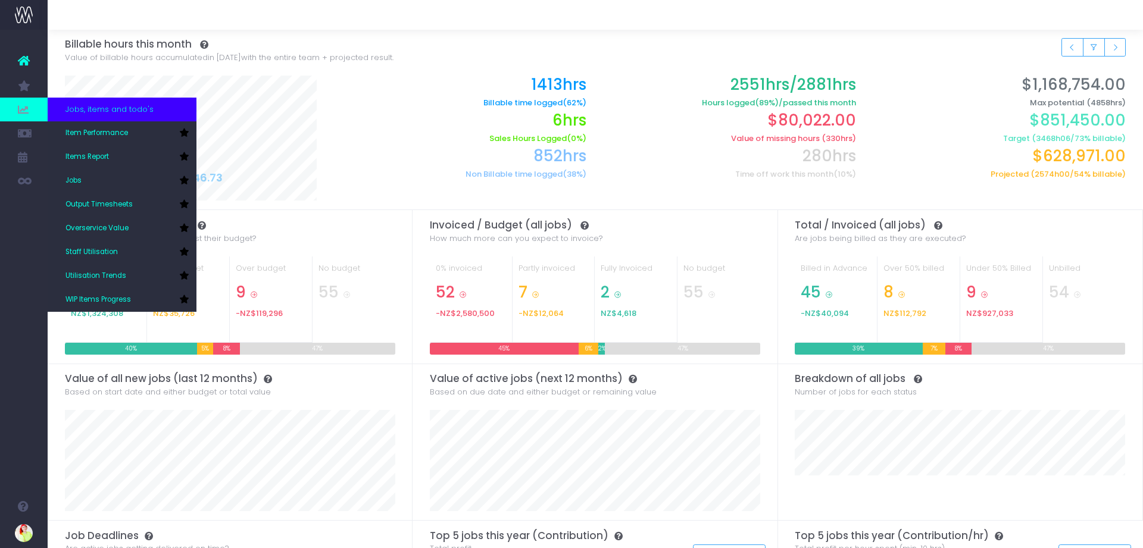 This screenshot has height=548, width=1143. What do you see at coordinates (445, 292) in the screenshot?
I see `span: 52` at bounding box center [445, 292].